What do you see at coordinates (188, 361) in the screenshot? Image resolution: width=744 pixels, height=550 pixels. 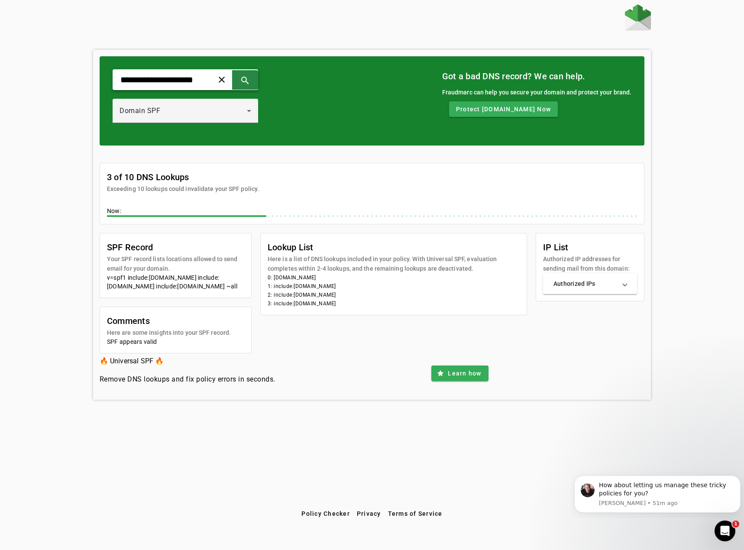 I see `h3: 🔥 Universal SPF 🔥` at bounding box center [188, 361].